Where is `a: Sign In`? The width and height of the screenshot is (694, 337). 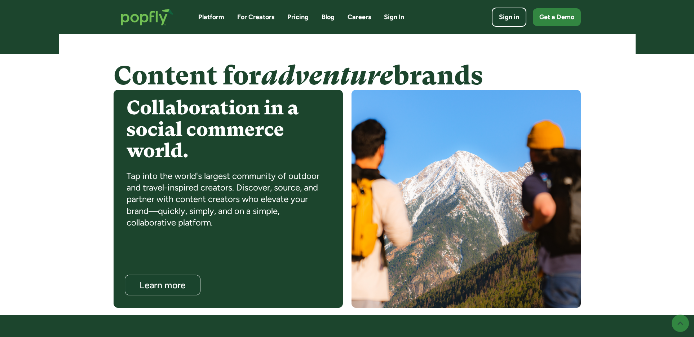
a: Sign In is located at coordinates (394, 17).